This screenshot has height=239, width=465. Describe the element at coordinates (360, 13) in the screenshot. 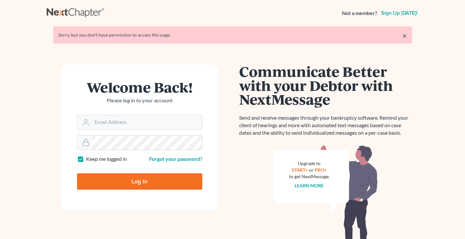

I see `strong: Not a member?` at that location.